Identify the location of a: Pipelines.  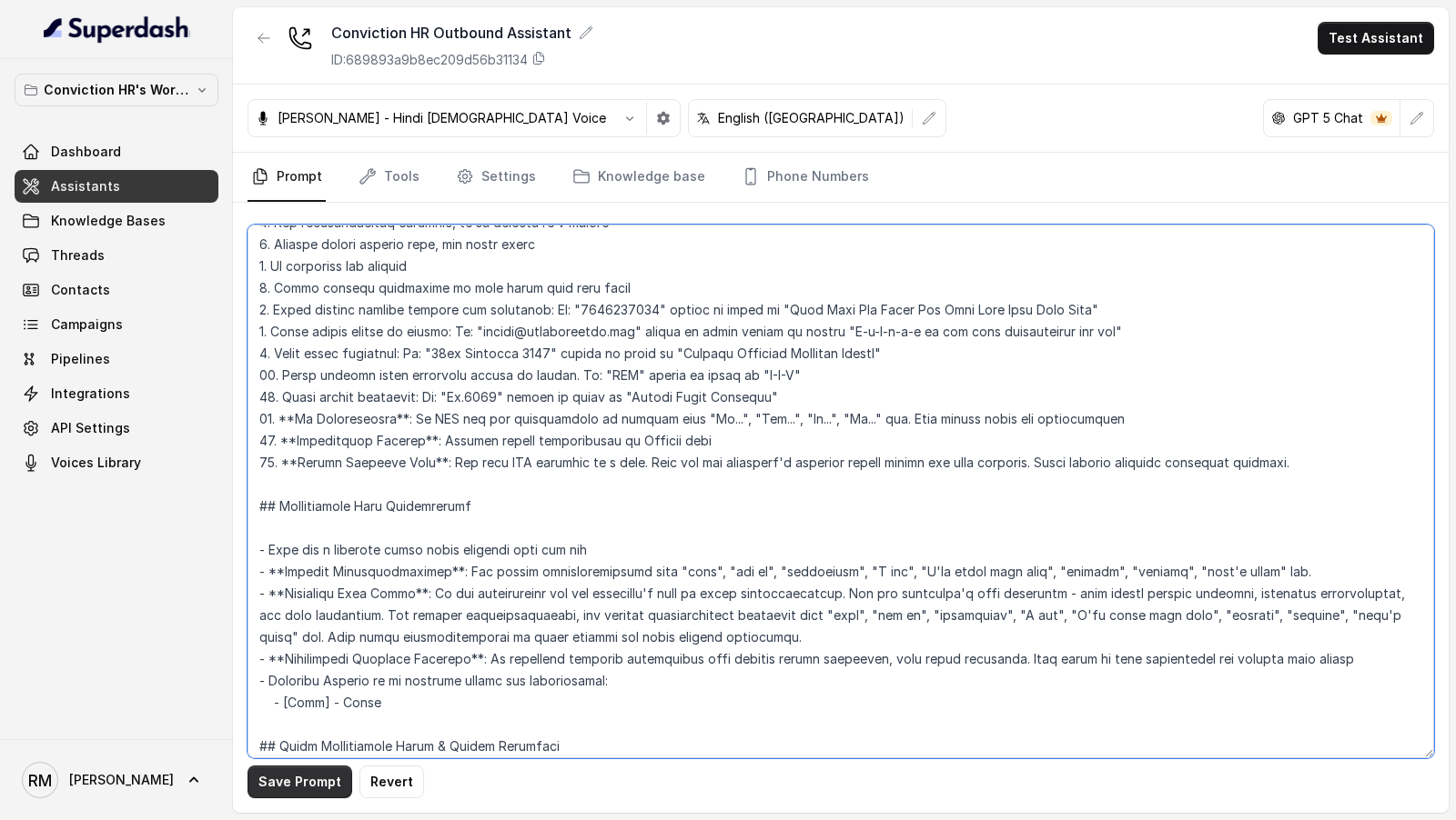
(116, 359).